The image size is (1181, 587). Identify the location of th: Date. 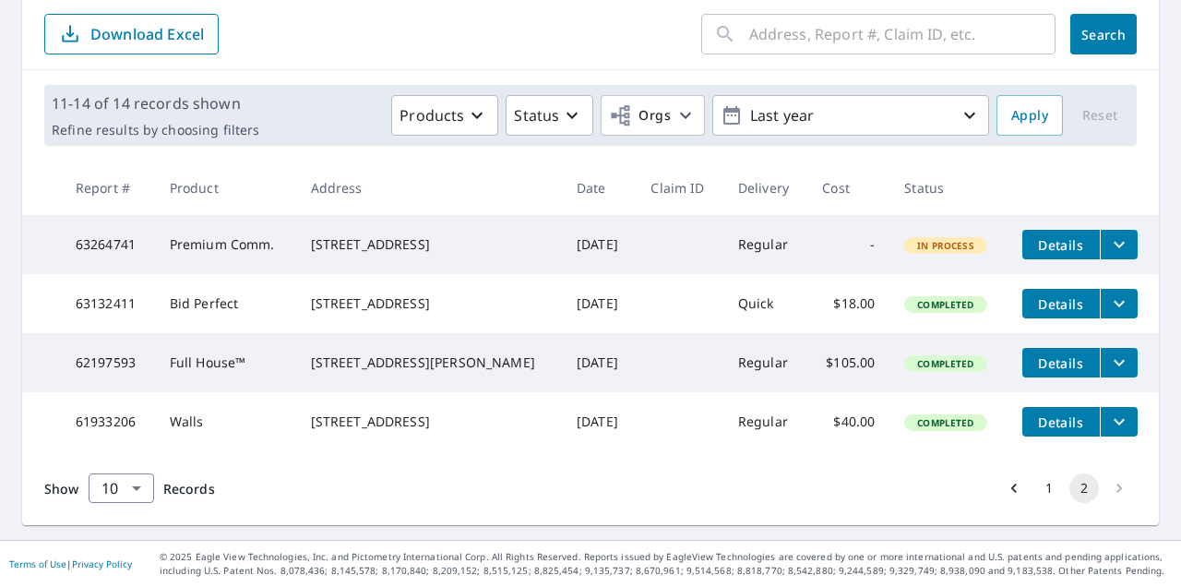
(599, 187).